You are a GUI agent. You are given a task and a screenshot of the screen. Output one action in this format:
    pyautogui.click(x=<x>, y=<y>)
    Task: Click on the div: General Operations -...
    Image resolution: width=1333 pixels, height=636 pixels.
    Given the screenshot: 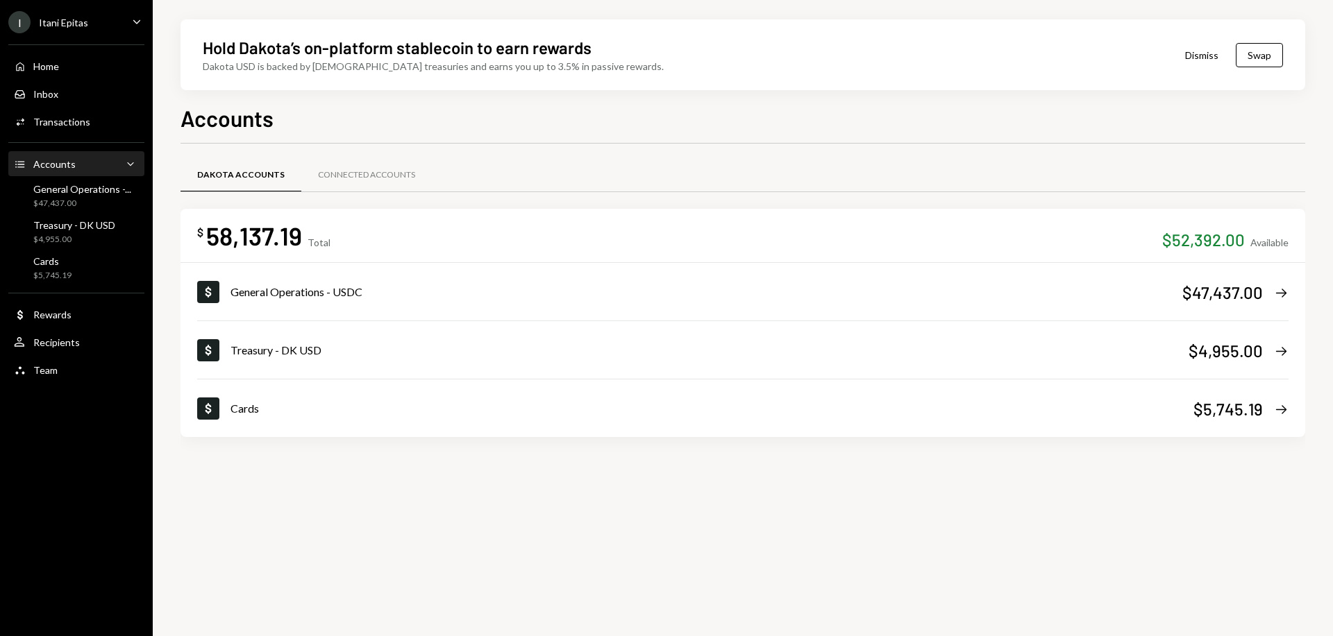 What is the action you would take?
    pyautogui.click(x=82, y=189)
    